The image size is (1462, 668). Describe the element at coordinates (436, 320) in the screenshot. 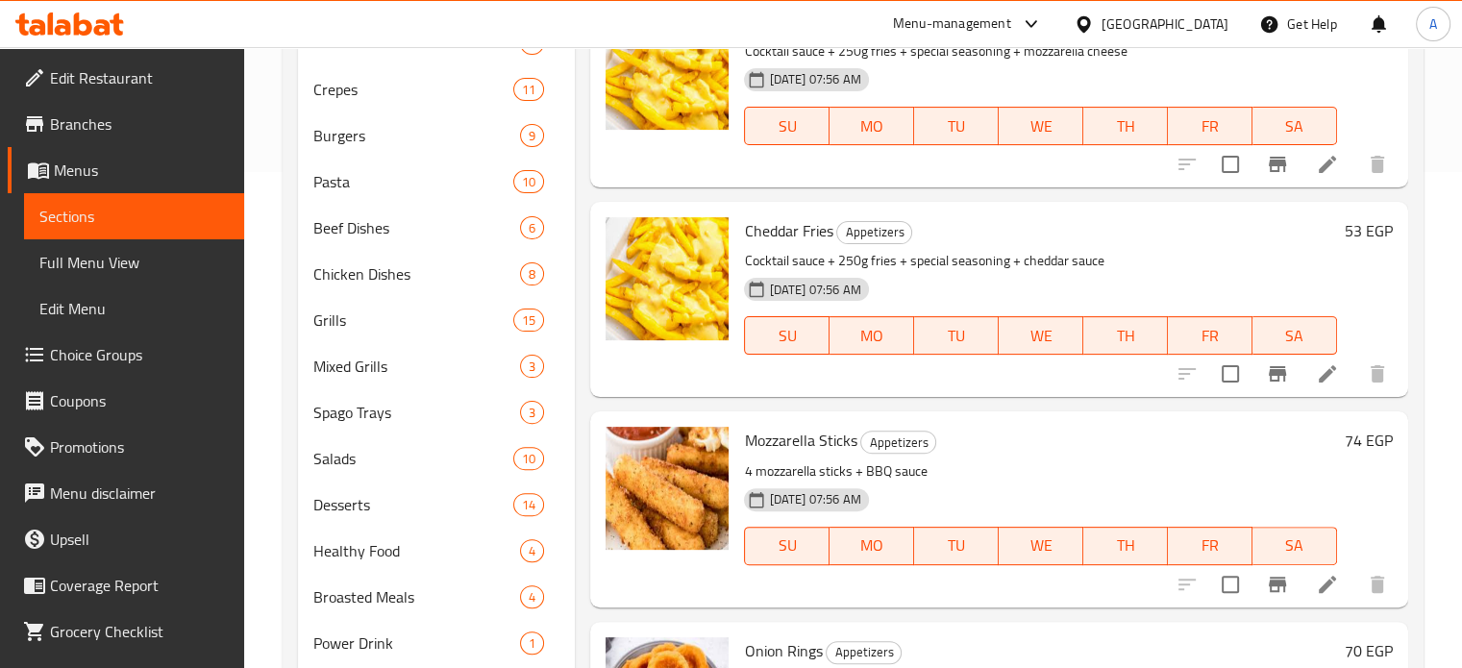

I see `div: Grills15` at that location.